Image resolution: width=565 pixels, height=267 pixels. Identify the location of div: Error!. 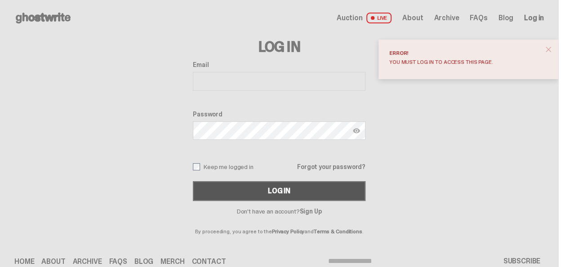
(464, 53).